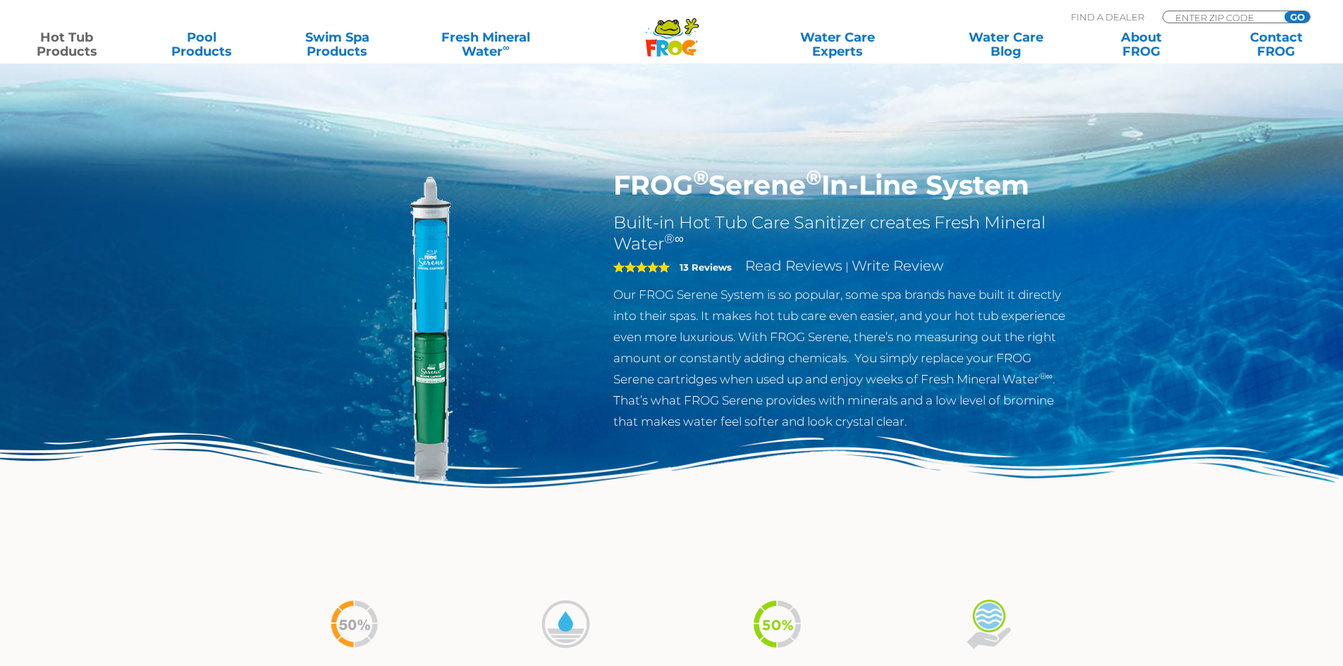 This screenshot has width=1343, height=666. What do you see at coordinates (1276, 44) in the screenshot?
I see `a: ContactFROG` at bounding box center [1276, 44].